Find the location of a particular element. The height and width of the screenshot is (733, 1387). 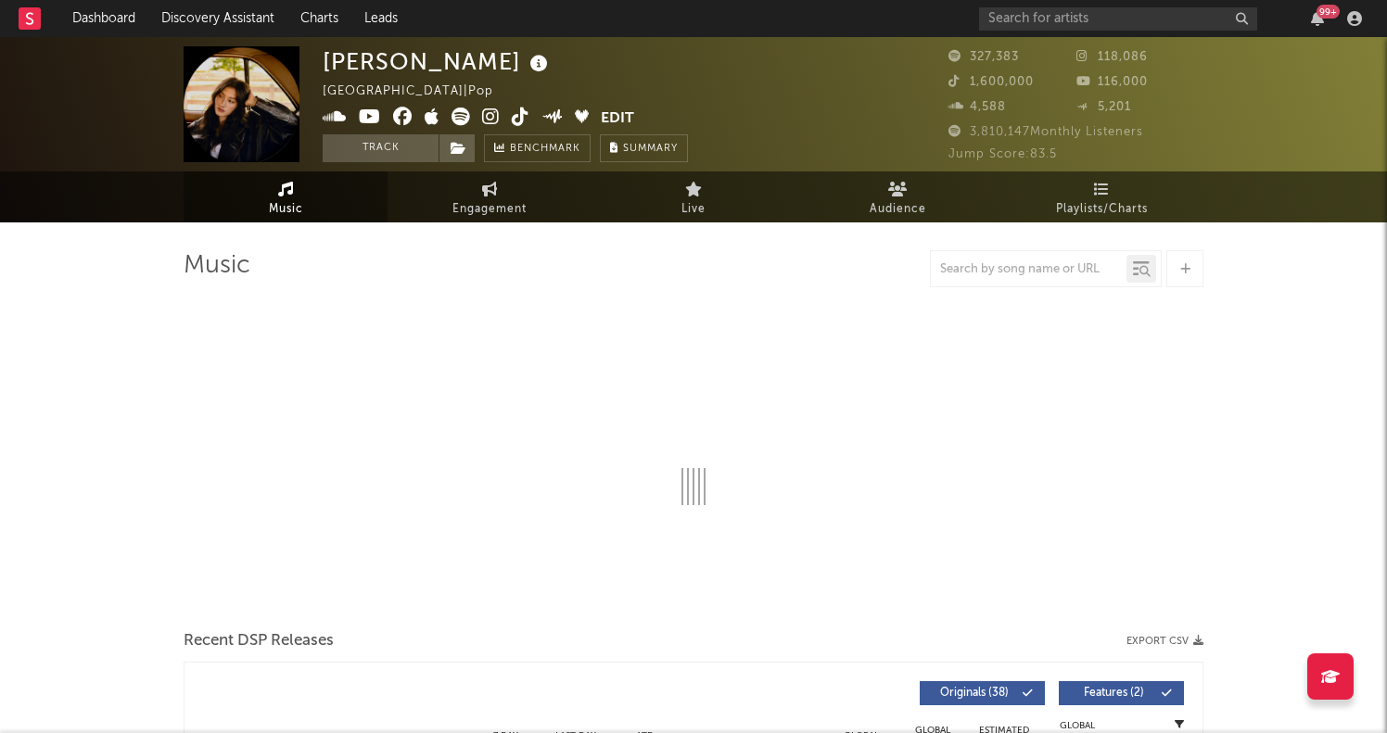

span: 5,201 is located at coordinates (1103, 107).